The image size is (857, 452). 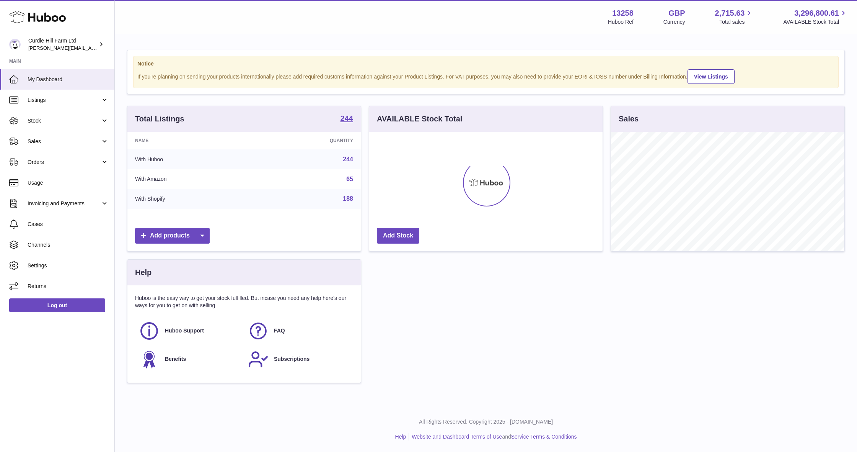 I want to click on span: Subscriptions, so click(x=292, y=359).